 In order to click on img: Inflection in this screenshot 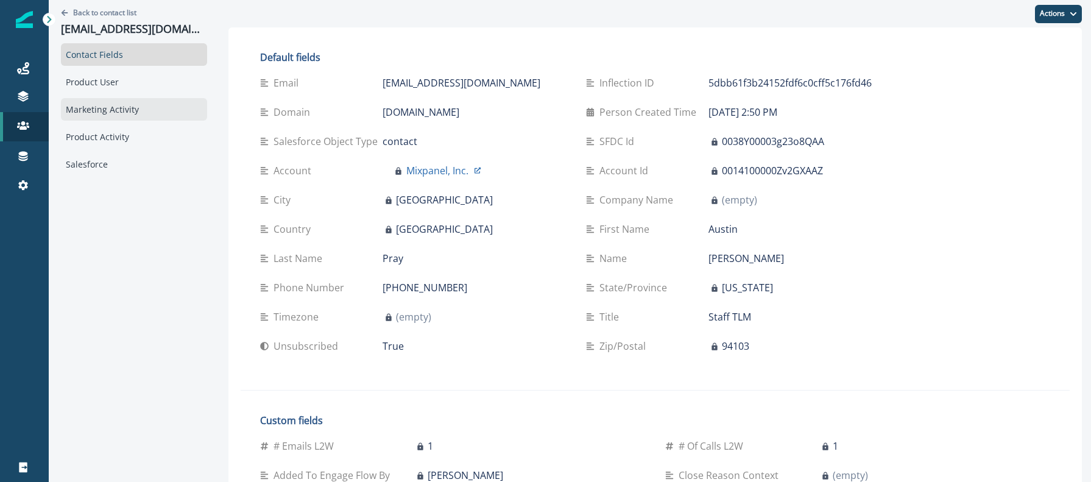, I will do `click(24, 19)`.